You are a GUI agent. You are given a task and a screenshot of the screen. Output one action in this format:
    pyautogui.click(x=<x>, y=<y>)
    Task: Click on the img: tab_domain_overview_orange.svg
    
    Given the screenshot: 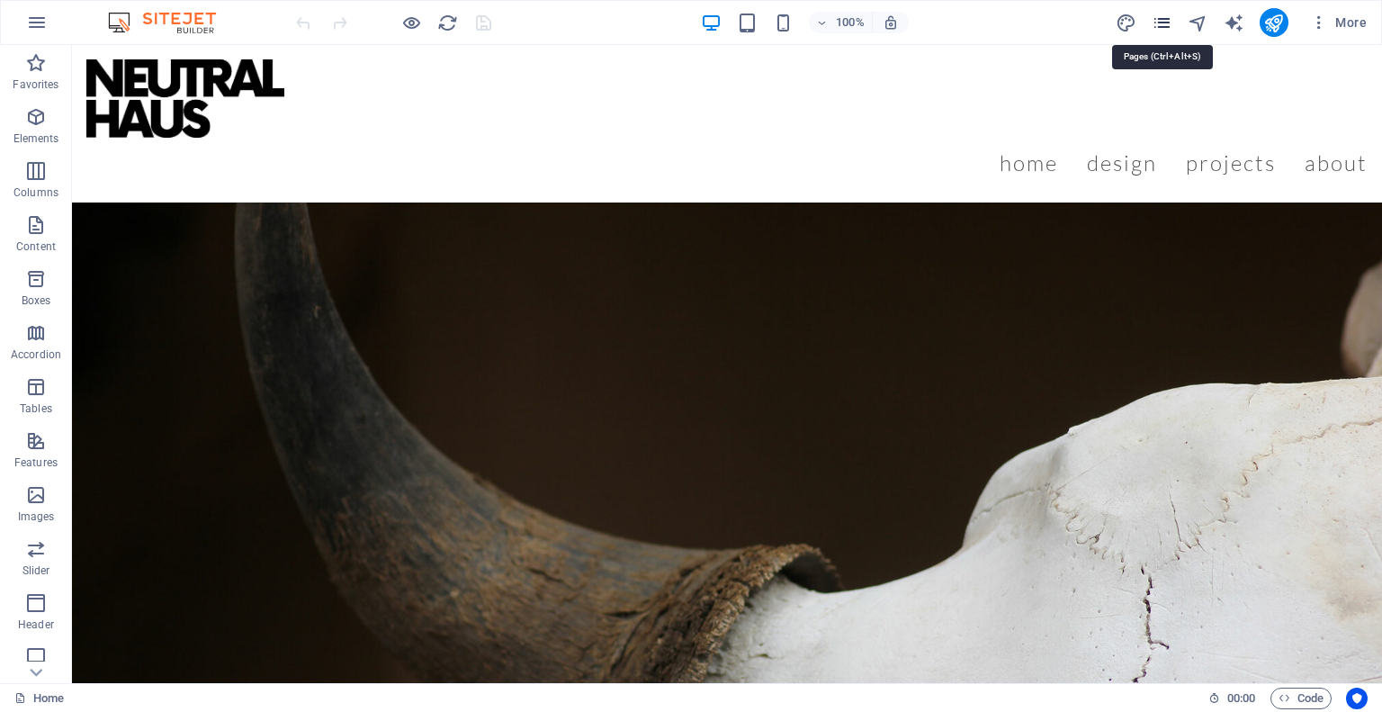 What is the action you would take?
    pyautogui.click(x=56, y=112)
    